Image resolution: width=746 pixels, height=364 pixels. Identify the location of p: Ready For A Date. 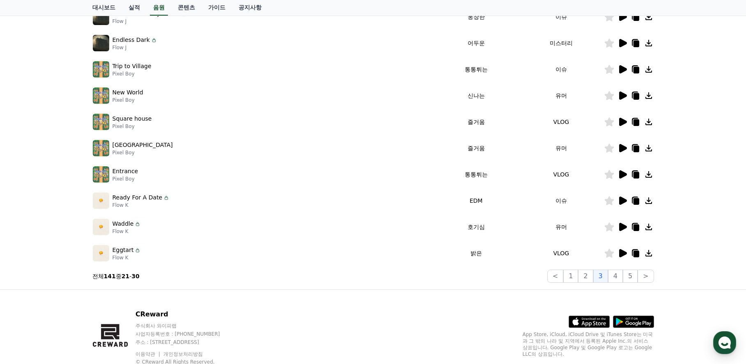
(137, 197).